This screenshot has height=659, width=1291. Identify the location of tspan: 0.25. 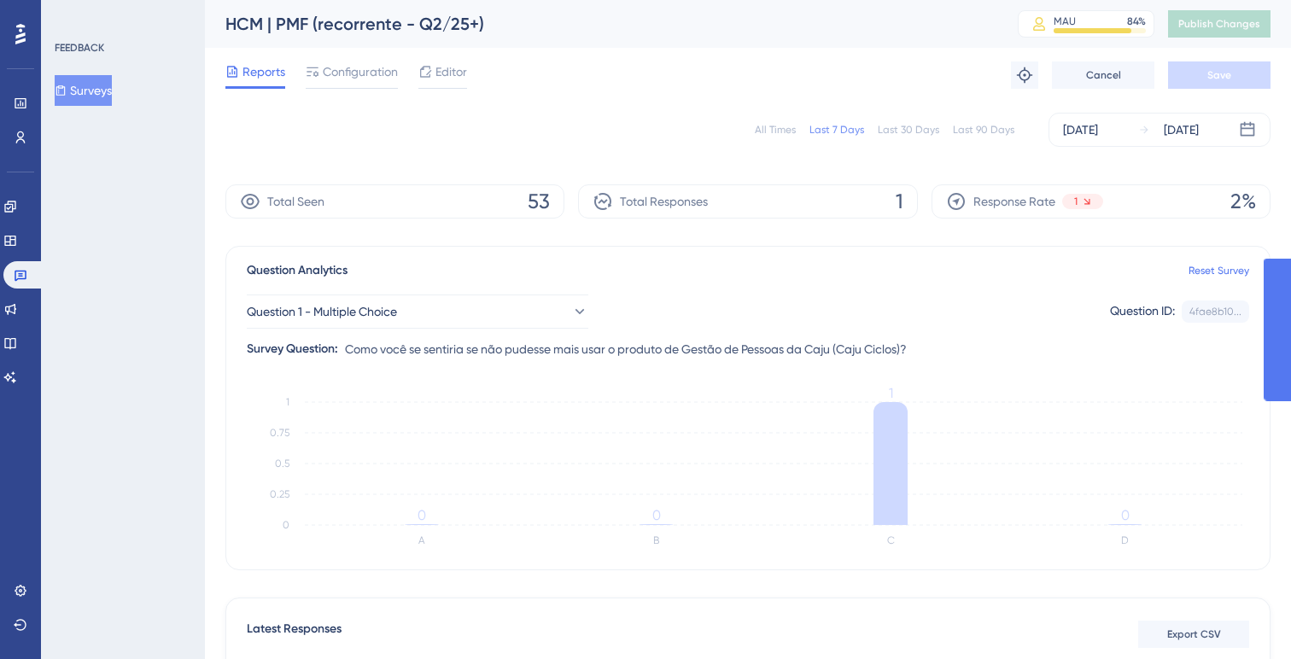
(279, 494).